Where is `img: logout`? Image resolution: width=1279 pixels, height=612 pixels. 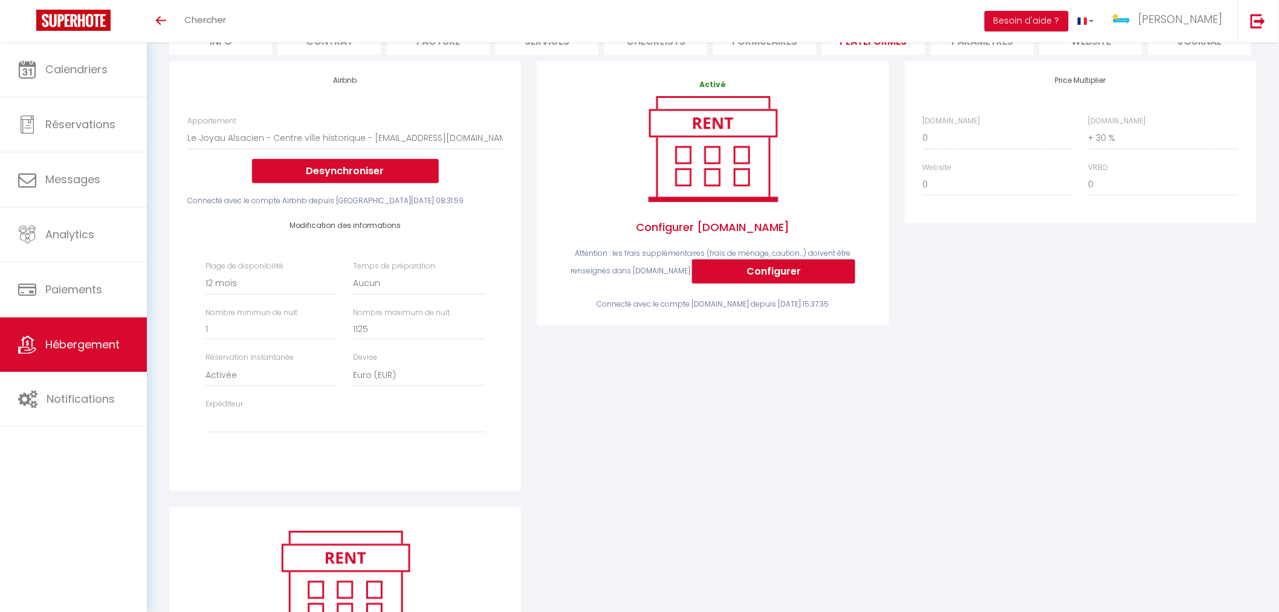 img: logout is located at coordinates (1258, 21).